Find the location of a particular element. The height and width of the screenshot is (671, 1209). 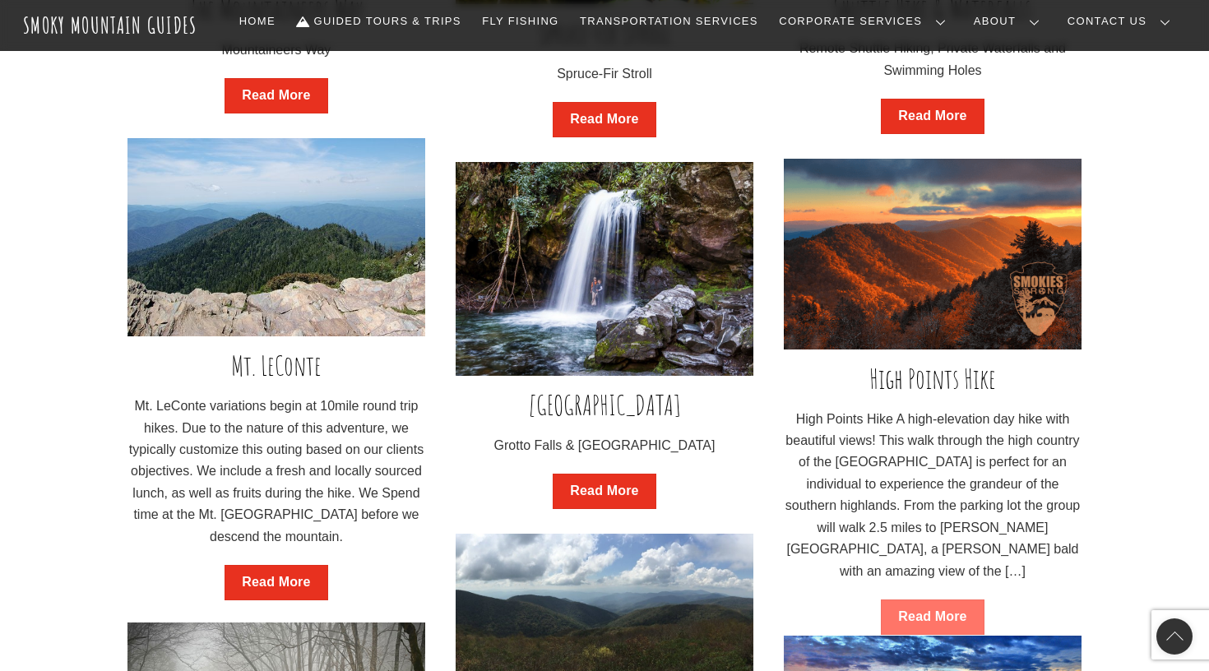

img: 15380793_1228135673939022_175267225107074608_n-min is located at coordinates (932, 254).